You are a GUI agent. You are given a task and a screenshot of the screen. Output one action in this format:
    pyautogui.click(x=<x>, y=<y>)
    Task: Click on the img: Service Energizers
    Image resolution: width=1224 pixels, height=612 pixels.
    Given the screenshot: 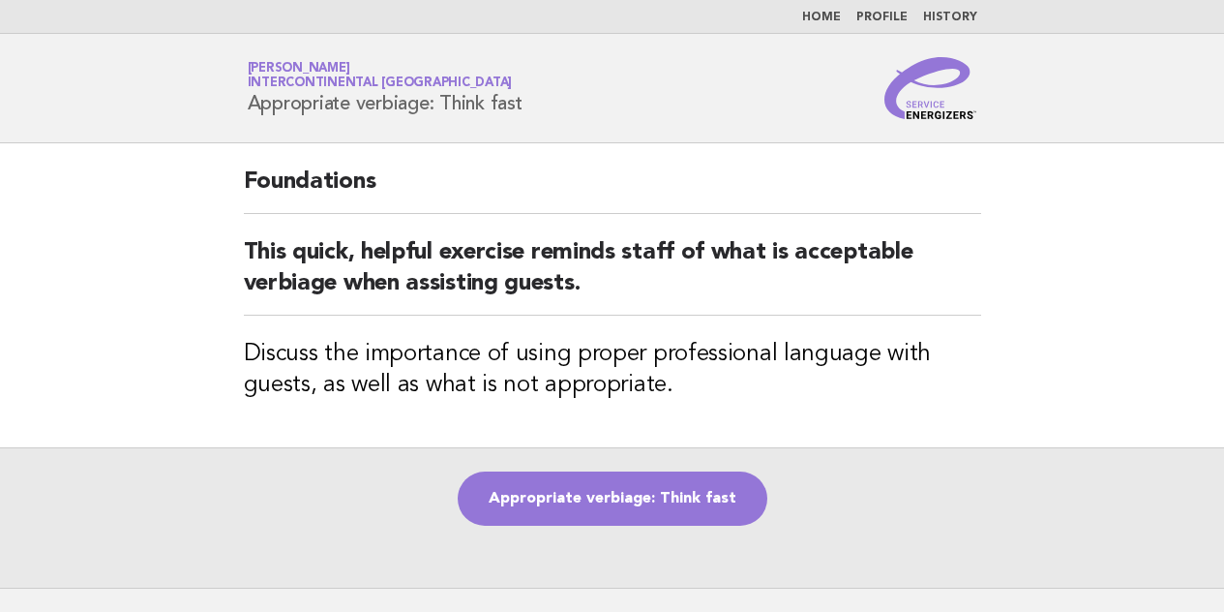 What is the action you would take?
    pyautogui.click(x=931, y=88)
    